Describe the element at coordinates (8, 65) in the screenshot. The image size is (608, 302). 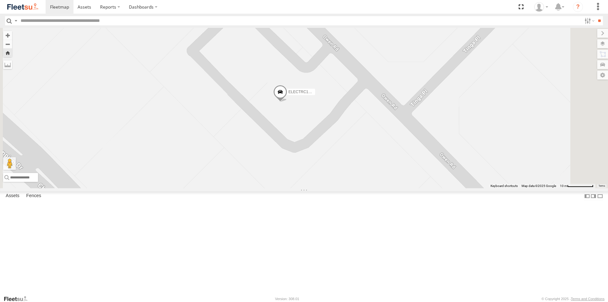
I see `label: Measure` at that location.